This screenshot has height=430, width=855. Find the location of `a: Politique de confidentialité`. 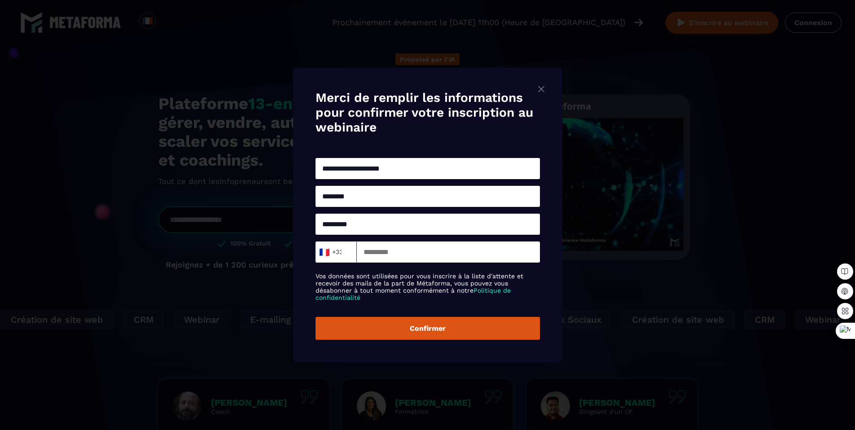

a: Politique de confidentialité is located at coordinates (413, 294).